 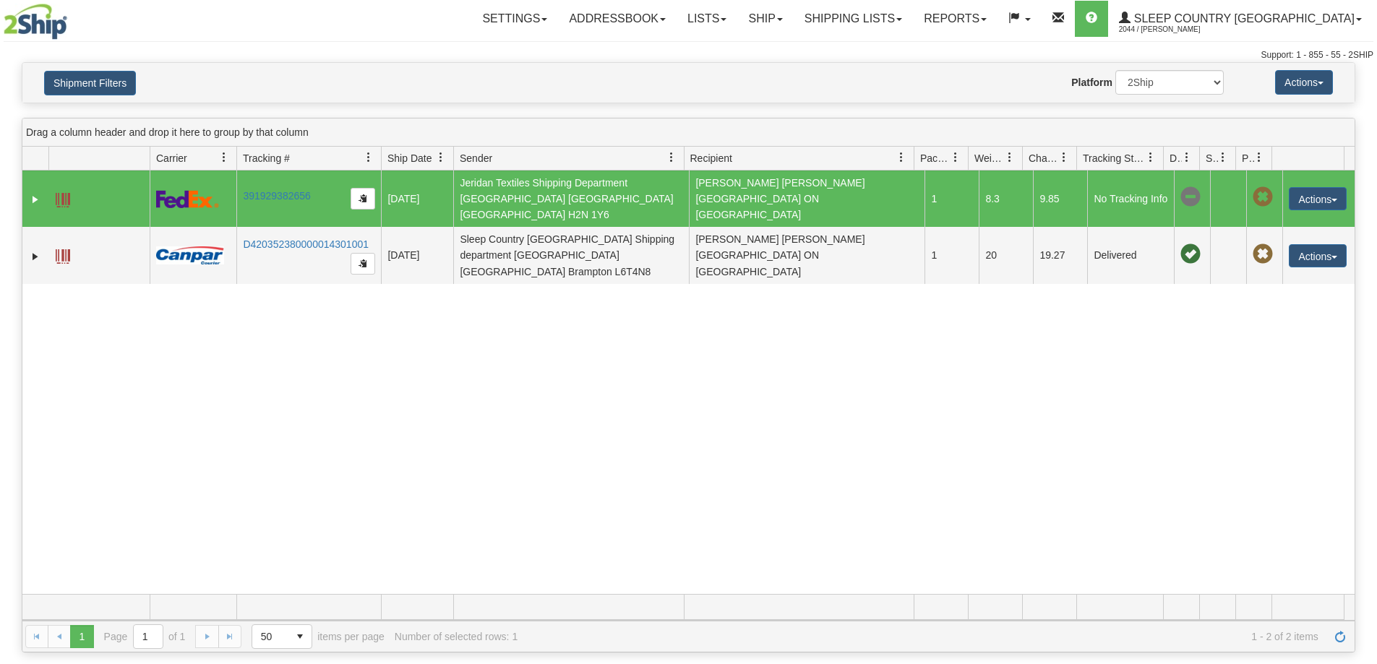 I want to click on span: Page 1, so click(x=82, y=637).